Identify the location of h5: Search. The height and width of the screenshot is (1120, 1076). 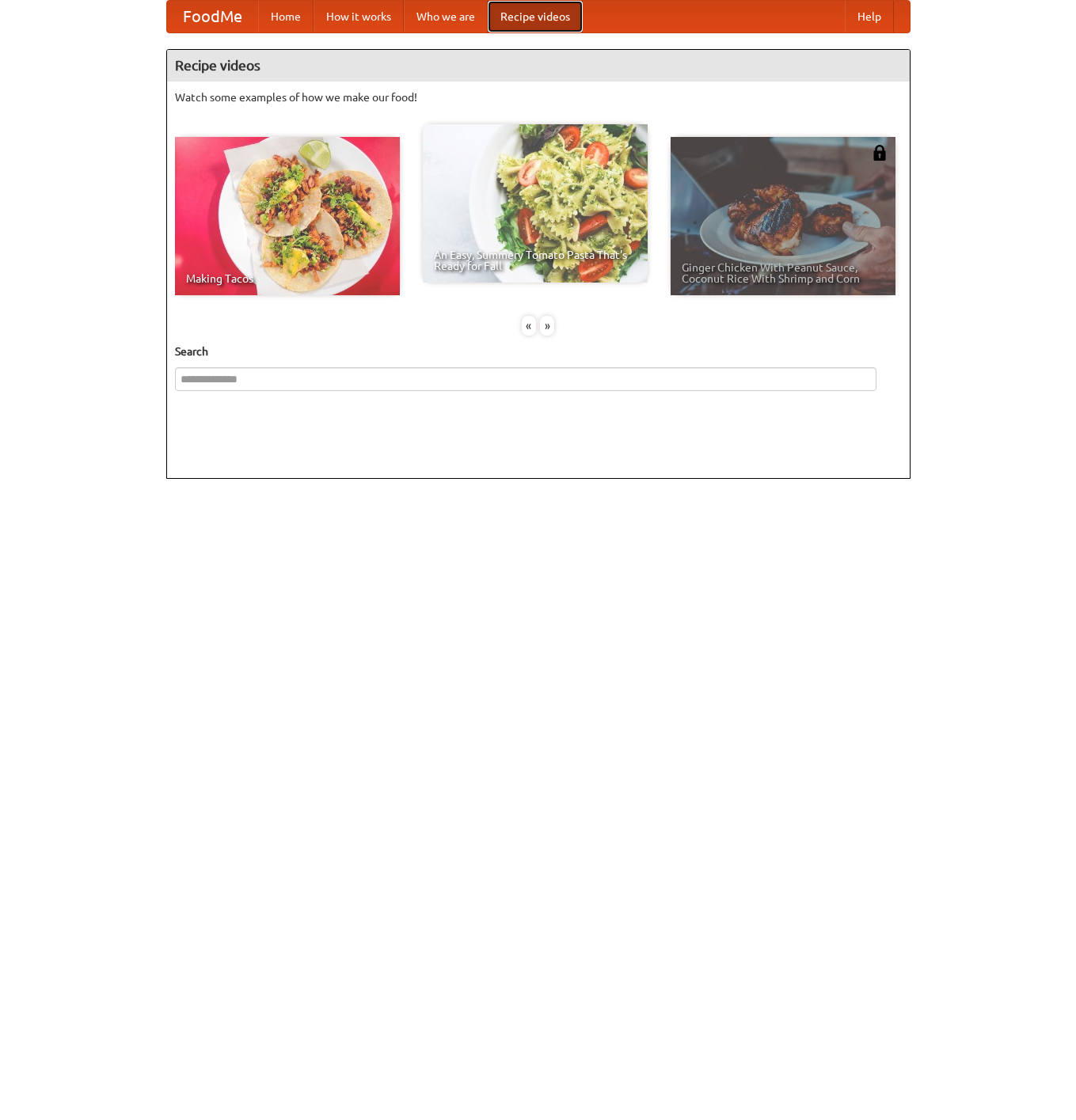
(538, 352).